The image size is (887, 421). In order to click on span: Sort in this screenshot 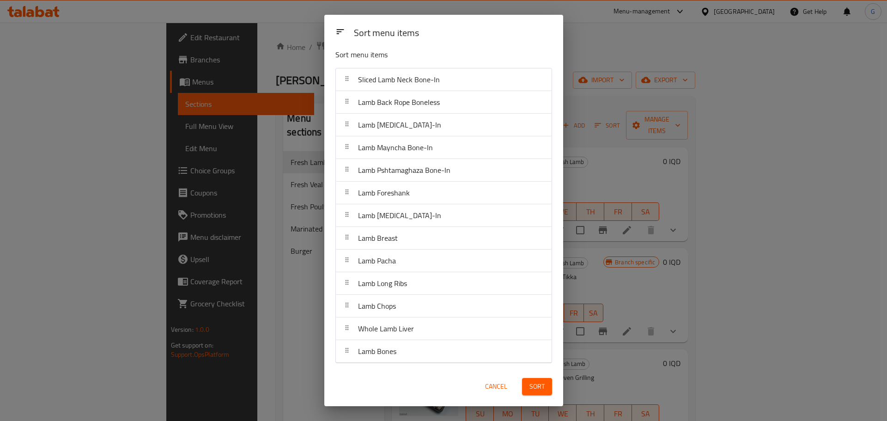, I will do `click(537, 386)`.